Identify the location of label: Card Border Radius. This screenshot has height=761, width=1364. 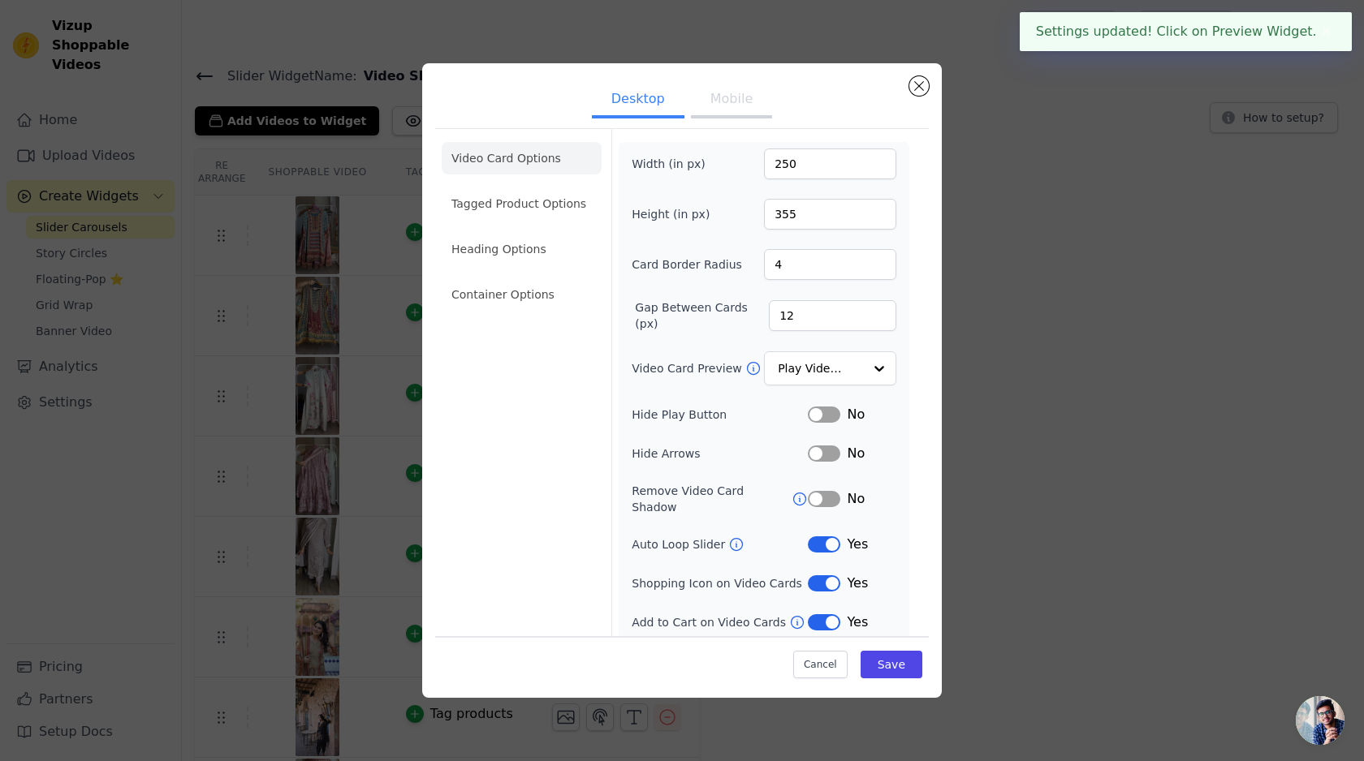
(687, 265).